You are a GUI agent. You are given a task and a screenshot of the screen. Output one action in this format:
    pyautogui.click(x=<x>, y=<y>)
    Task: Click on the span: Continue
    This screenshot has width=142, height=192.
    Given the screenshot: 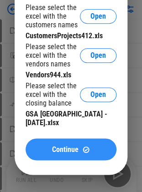 What is the action you would take?
    pyautogui.click(x=65, y=149)
    